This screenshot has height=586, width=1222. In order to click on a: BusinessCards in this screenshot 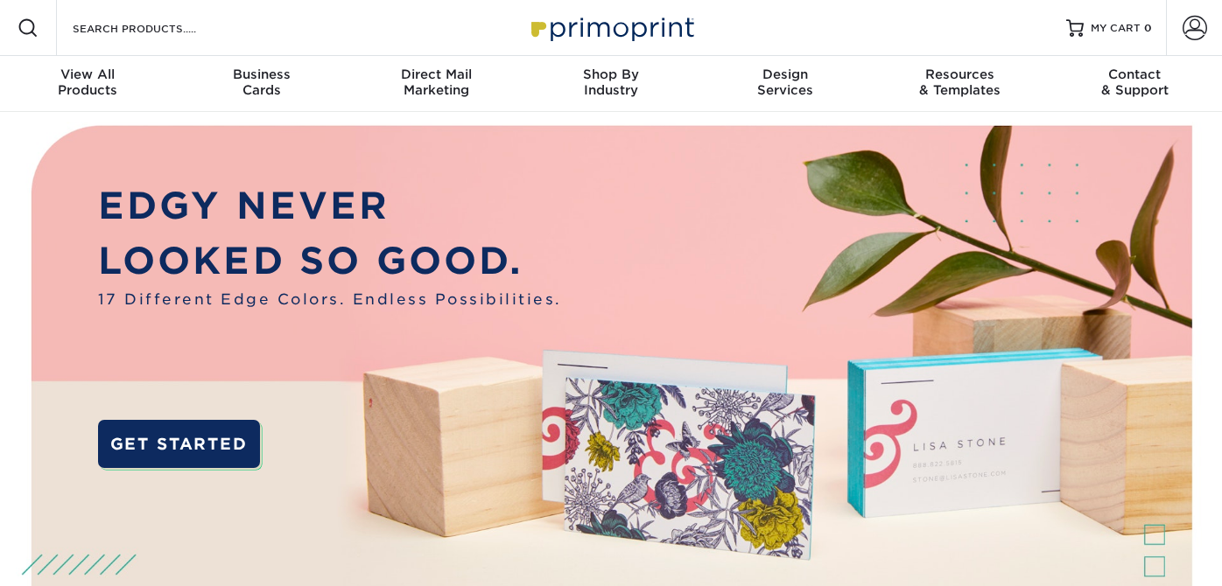, I will do `click(261, 84)`.